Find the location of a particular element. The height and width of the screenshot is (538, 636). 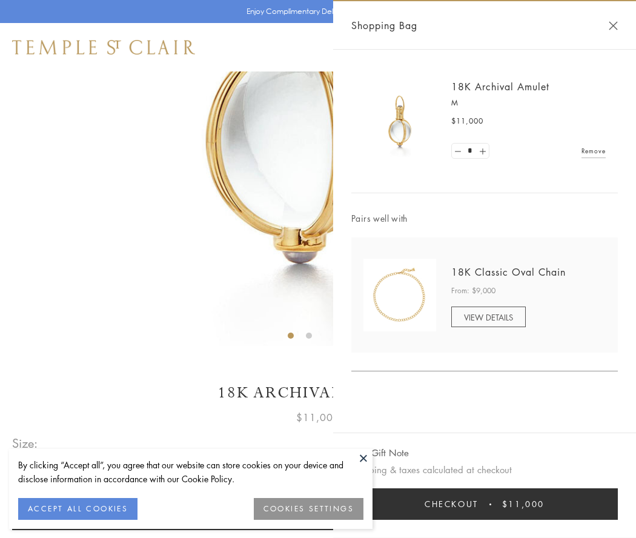

a: Remove is located at coordinates (593, 151).